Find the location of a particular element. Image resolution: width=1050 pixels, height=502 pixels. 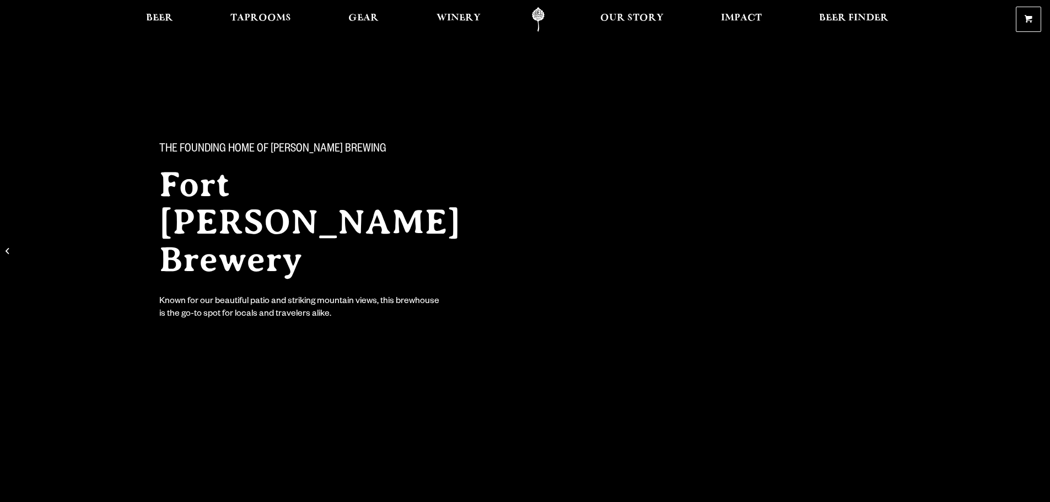

a: Winery is located at coordinates (459, 19).